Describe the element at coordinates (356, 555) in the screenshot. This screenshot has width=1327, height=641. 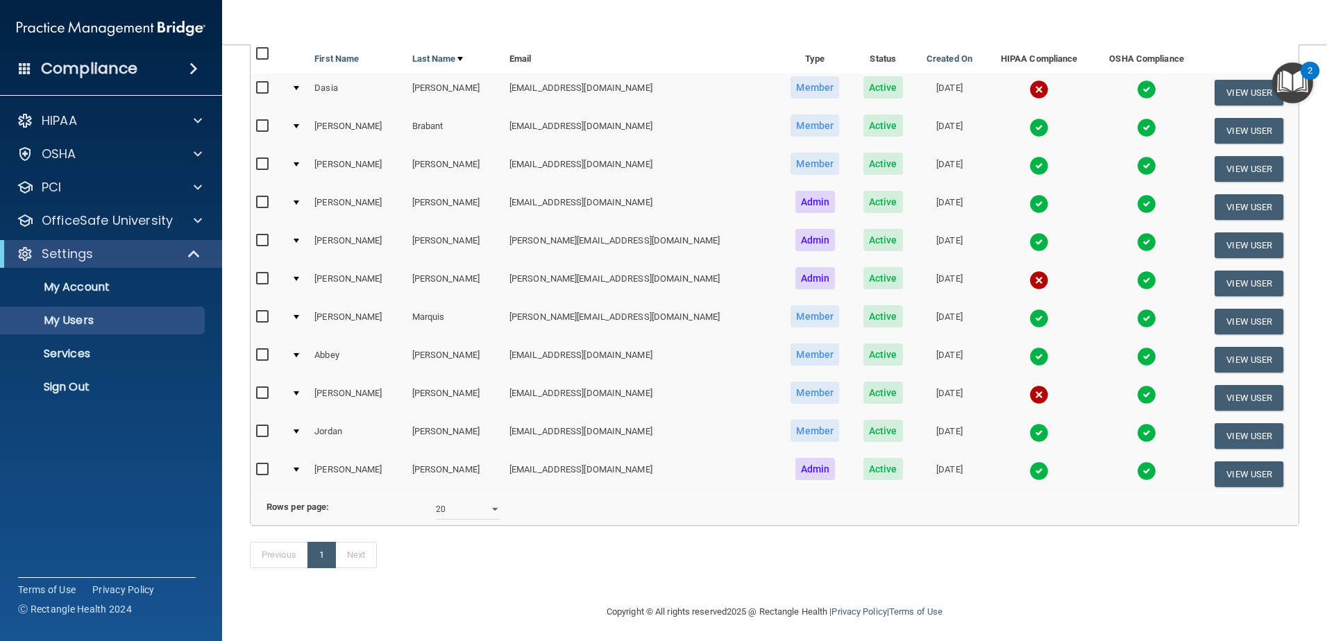
I see `a: Next` at that location.